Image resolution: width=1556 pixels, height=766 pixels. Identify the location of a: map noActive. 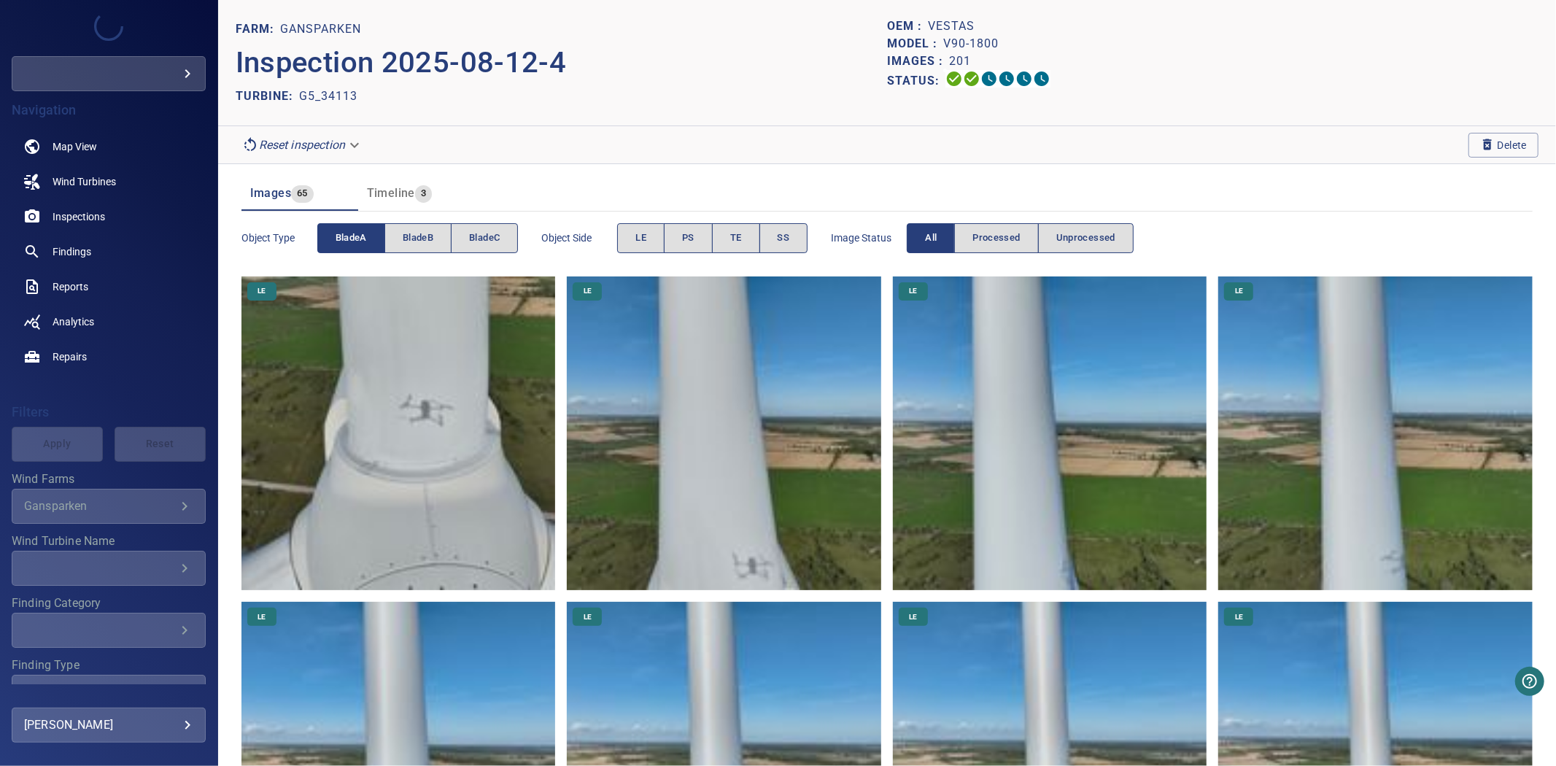
(109, 147).